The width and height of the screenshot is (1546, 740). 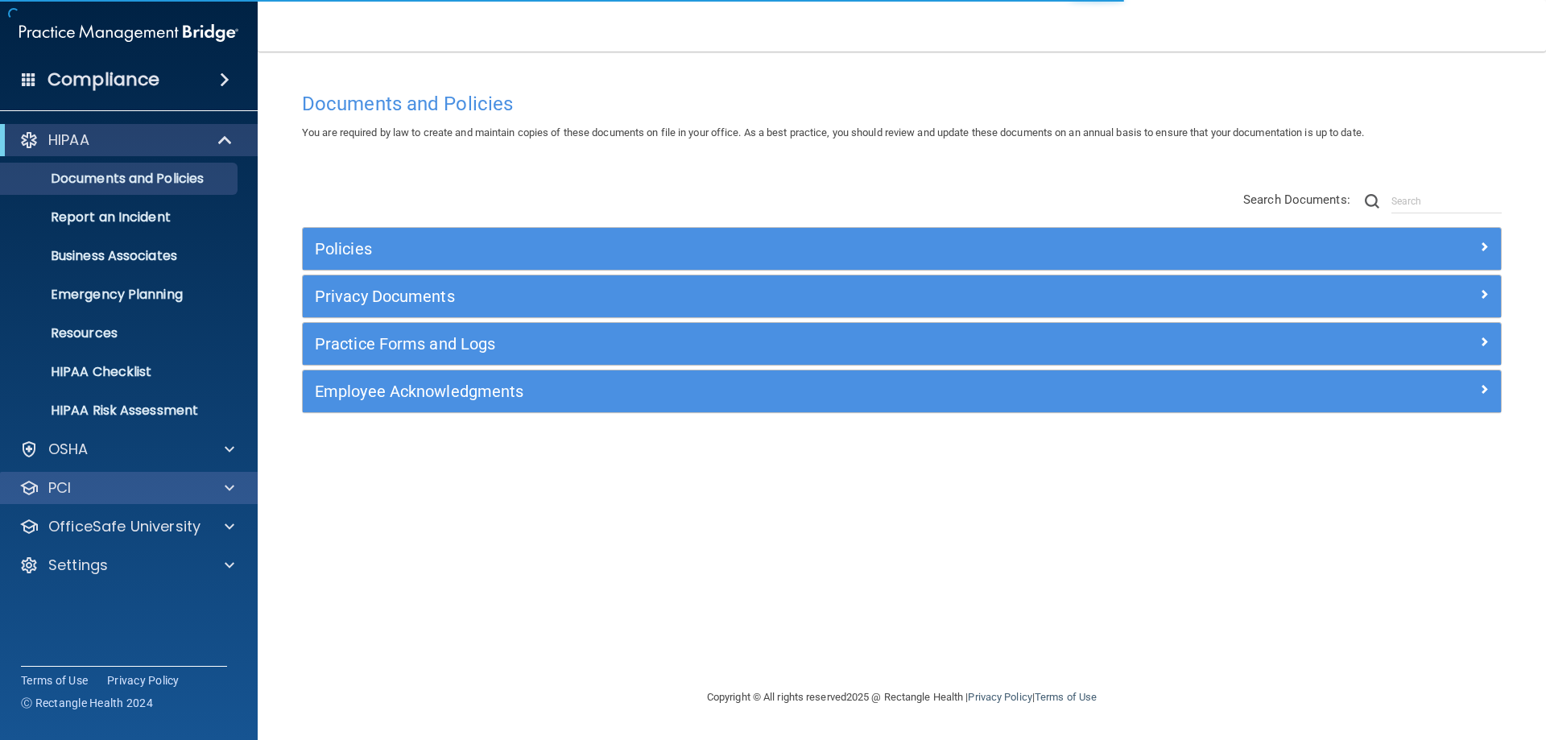 What do you see at coordinates (126, 449) in the screenshot?
I see `a: OSHA` at bounding box center [126, 449].